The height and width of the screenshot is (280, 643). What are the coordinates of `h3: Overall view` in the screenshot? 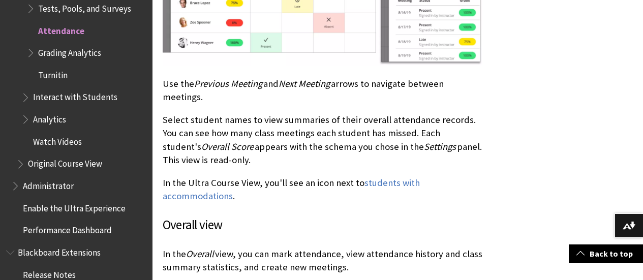 It's located at (322, 225).